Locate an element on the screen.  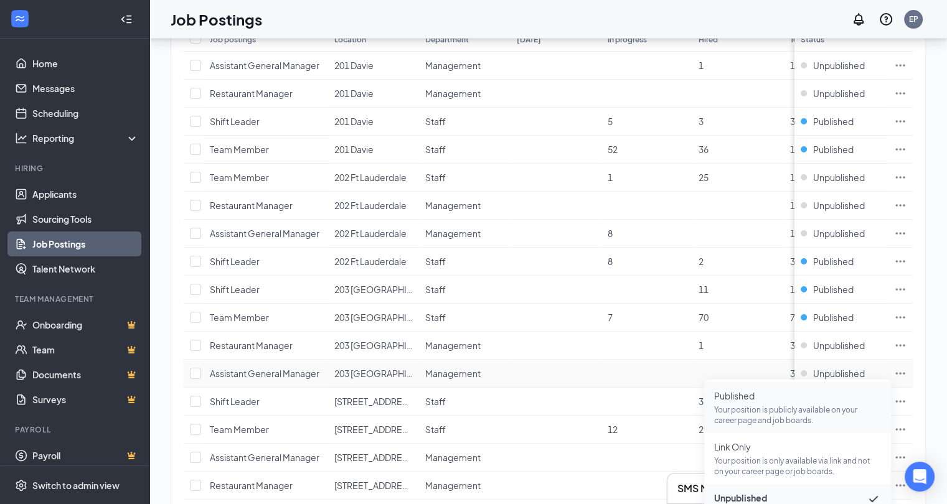
span: 11 is located at coordinates (703, 289).